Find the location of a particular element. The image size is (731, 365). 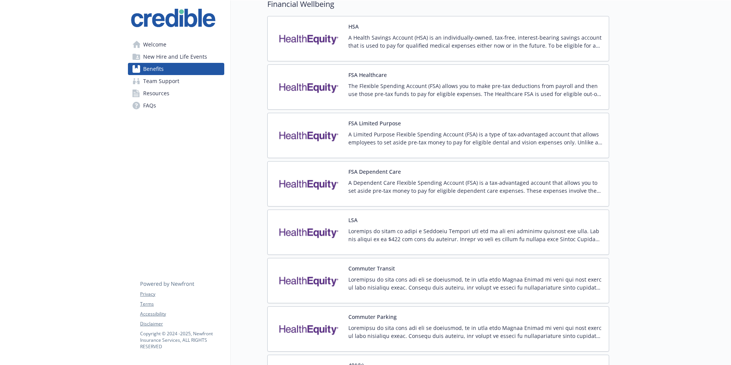

a: Terms is located at coordinates (182, 304).